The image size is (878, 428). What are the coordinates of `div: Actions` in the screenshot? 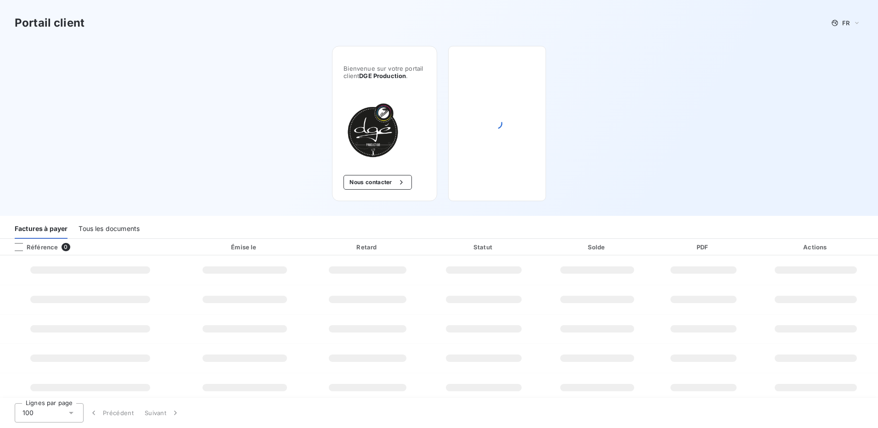 It's located at (816, 247).